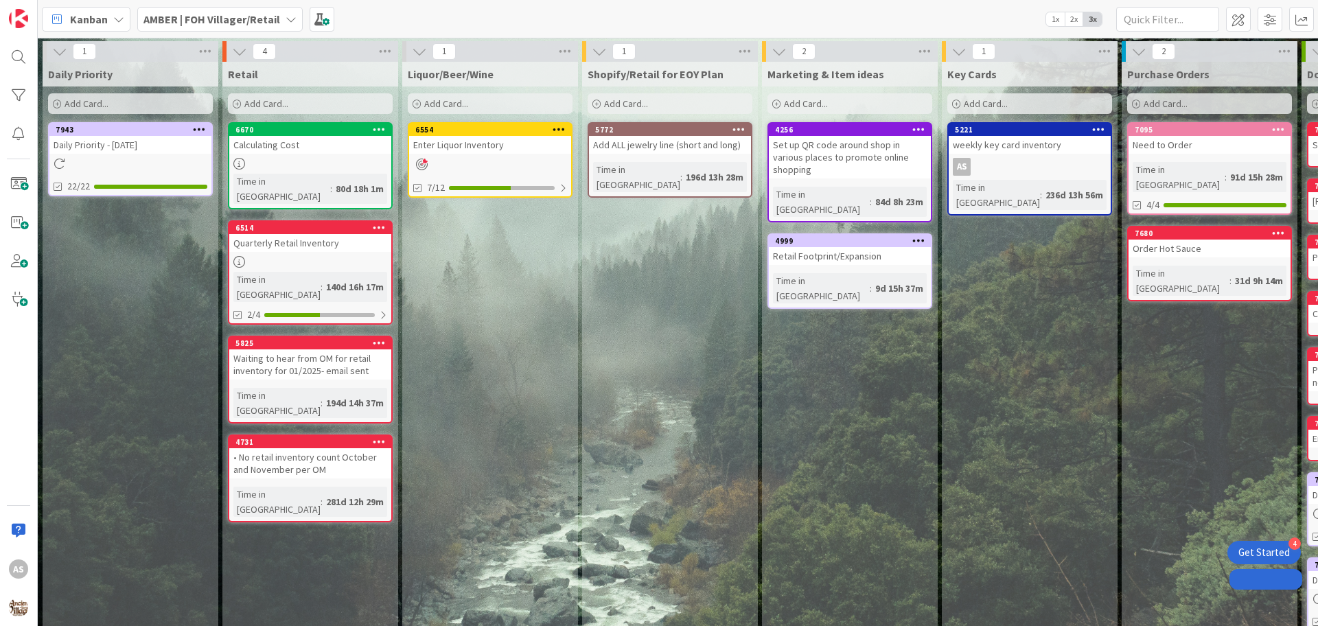  What do you see at coordinates (89, 19) in the screenshot?
I see `span: Kanban` at bounding box center [89, 19].